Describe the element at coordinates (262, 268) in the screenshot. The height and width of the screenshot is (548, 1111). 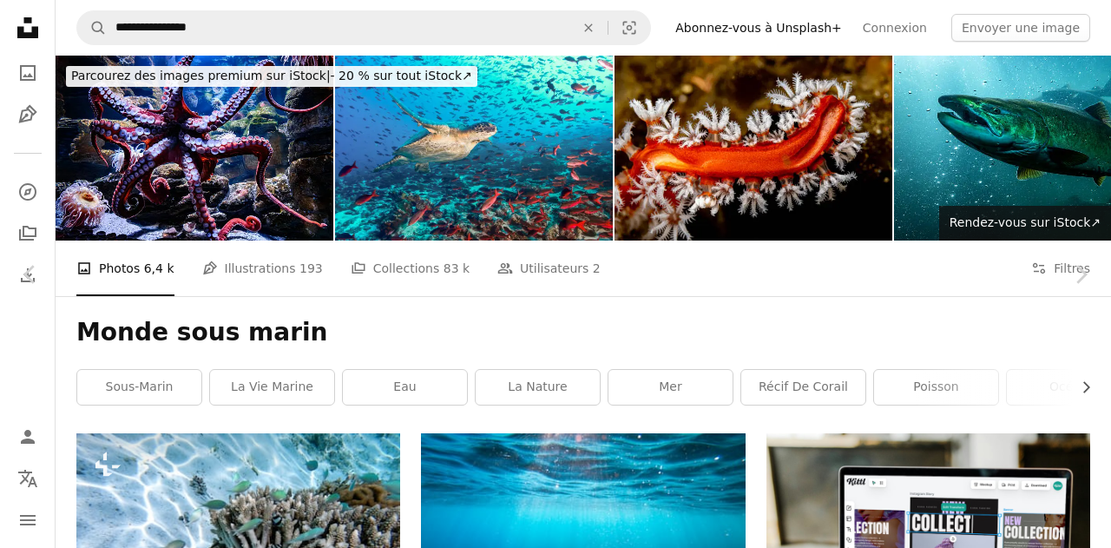
I see `a: Illustrations 193` at that location.